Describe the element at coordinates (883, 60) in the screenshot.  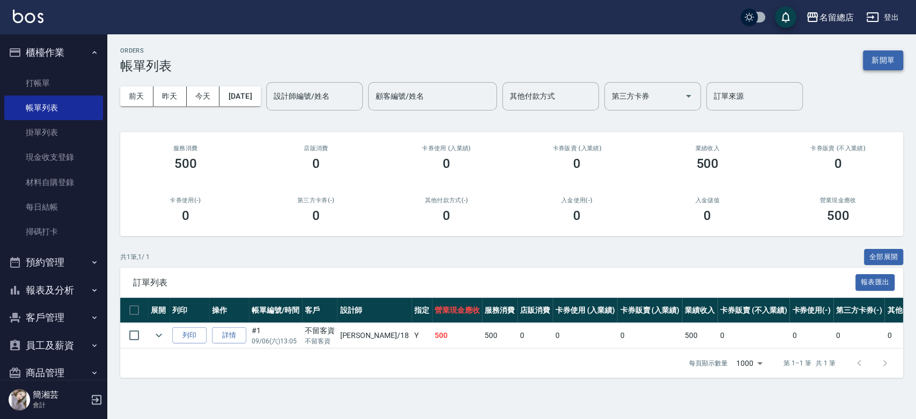
I see `button: 新開單` at that location.